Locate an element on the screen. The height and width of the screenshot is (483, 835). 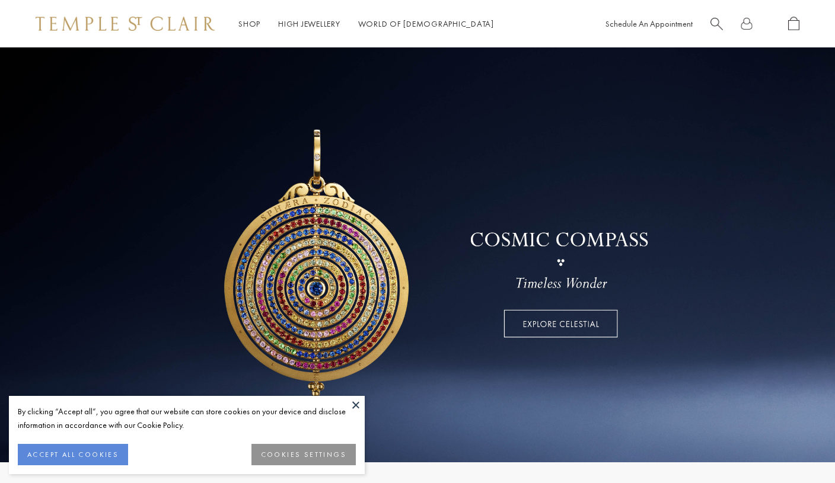
div: By clicking “Accept all”, you agree that our website can store cookies on your device and disclos... is located at coordinates (187, 419).